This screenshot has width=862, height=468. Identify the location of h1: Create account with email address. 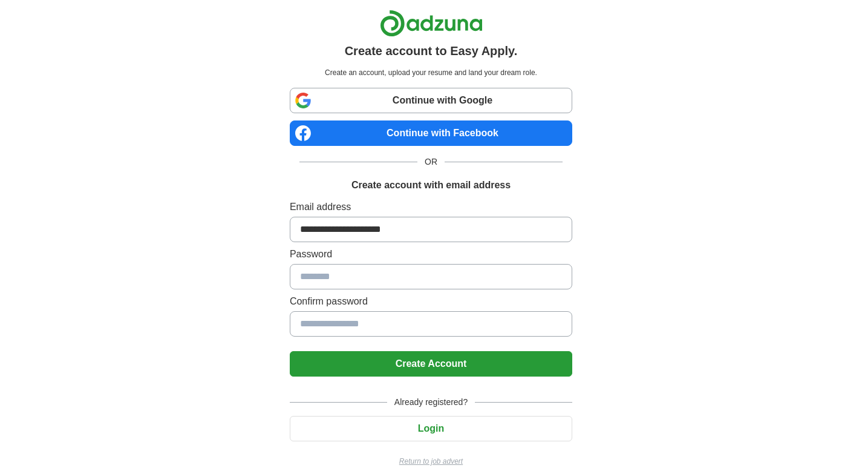
(431, 185).